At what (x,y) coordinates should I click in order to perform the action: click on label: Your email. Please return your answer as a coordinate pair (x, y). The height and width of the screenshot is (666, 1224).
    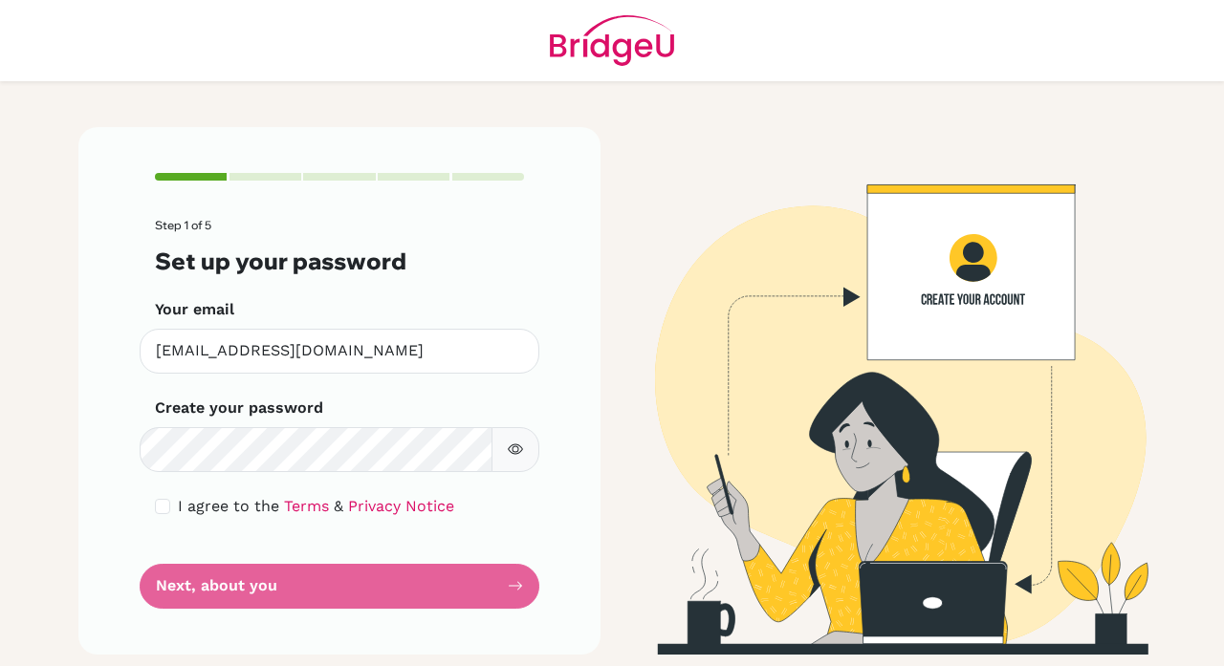
    Looking at the image, I should click on (194, 310).